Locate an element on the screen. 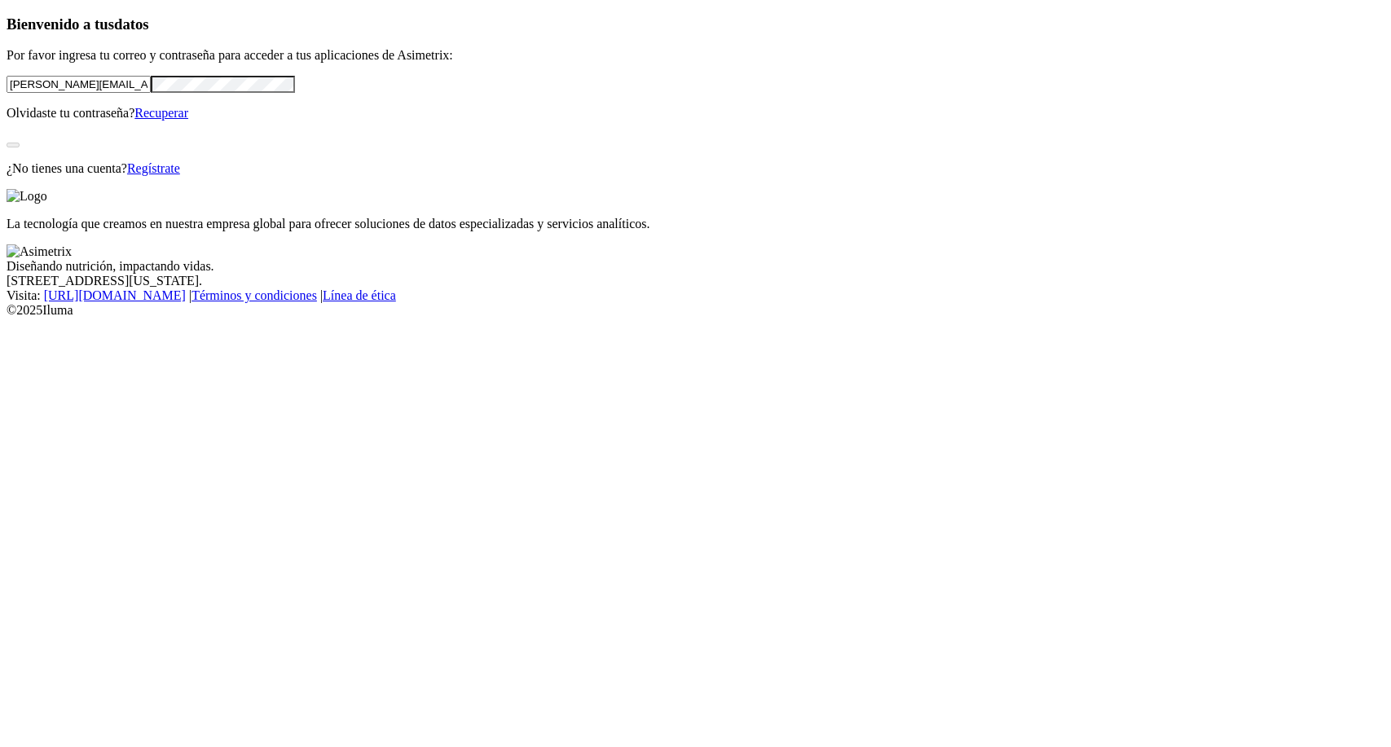  p: Por favor ingresa tu correo y contraseña para acceder a tus aplicaciones de Asimetrix: is located at coordinates (695, 55).